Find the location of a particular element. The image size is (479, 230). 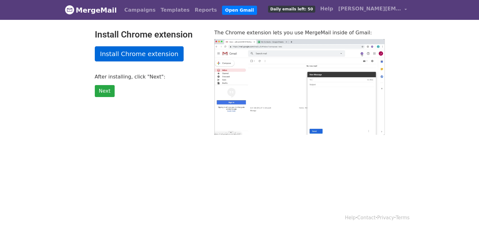

a: Privacy is located at coordinates (385, 218).